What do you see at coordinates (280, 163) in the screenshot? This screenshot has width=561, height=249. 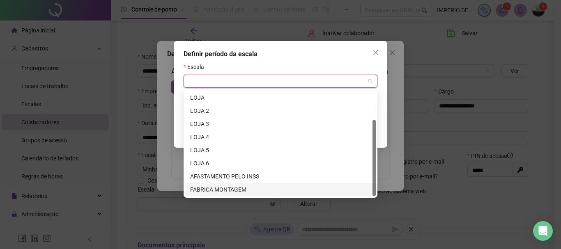 I see `div: LOJA 6` at bounding box center [280, 163].